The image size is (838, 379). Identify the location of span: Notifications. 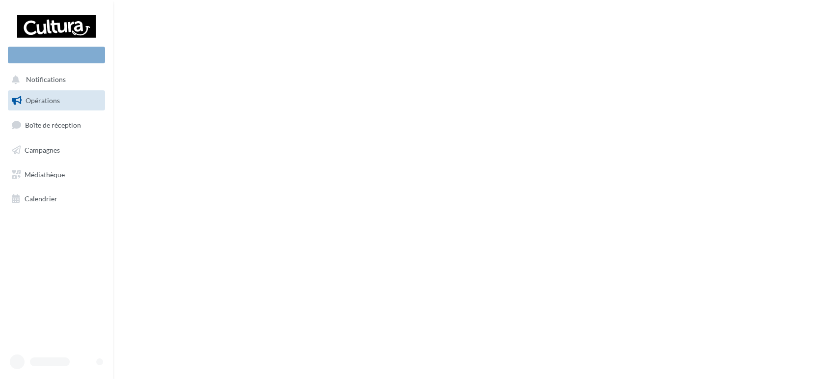
(46, 80).